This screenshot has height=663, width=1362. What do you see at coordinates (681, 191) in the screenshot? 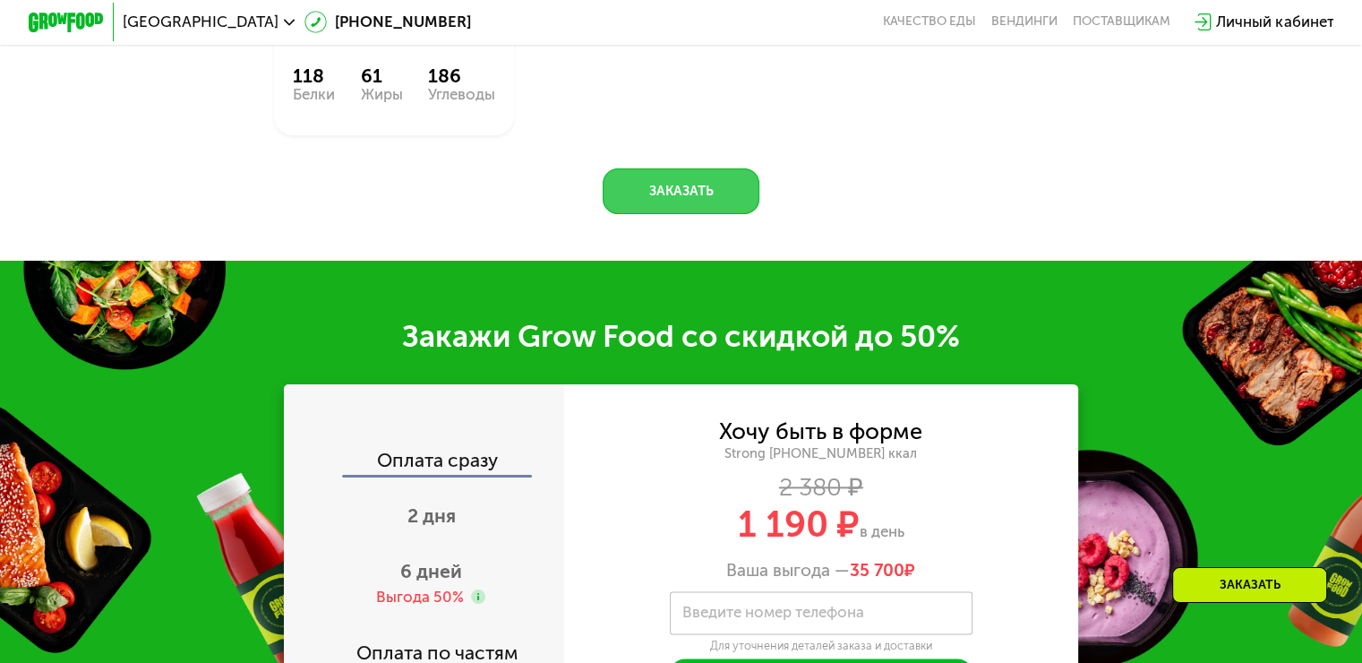
I see `button: Заказать` at bounding box center [681, 191].